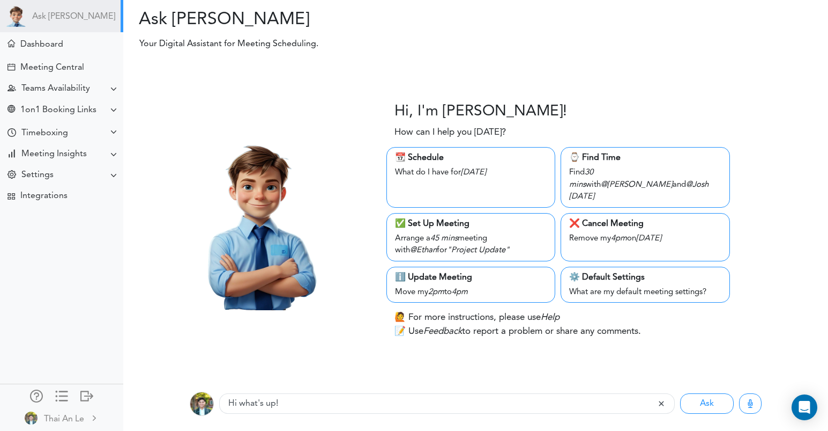 The height and width of the screenshot is (431, 828). What do you see at coordinates (646, 183) in the screenshot?
I see `div: Find with and` at bounding box center [646, 183].